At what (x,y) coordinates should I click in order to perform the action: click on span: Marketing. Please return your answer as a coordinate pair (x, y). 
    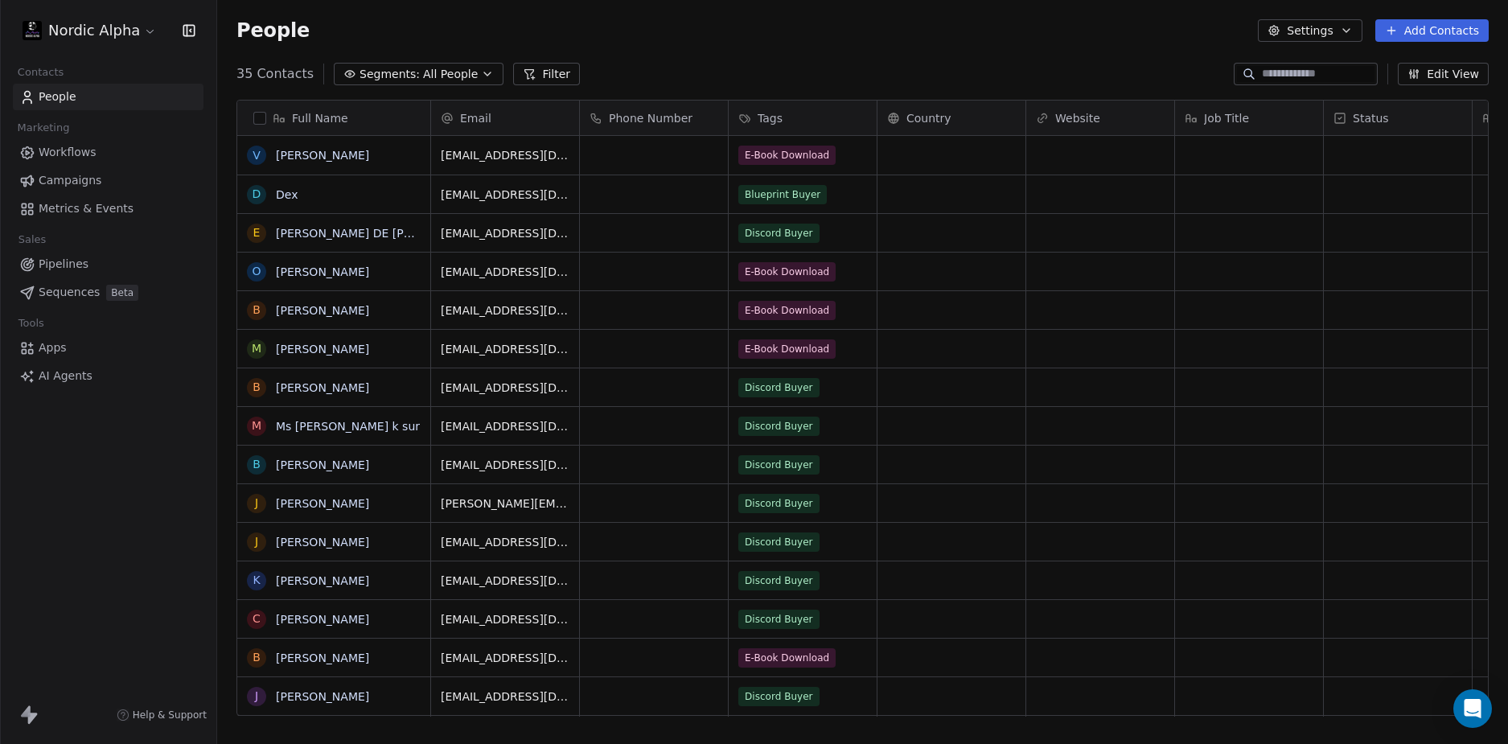
    Looking at the image, I should click on (43, 128).